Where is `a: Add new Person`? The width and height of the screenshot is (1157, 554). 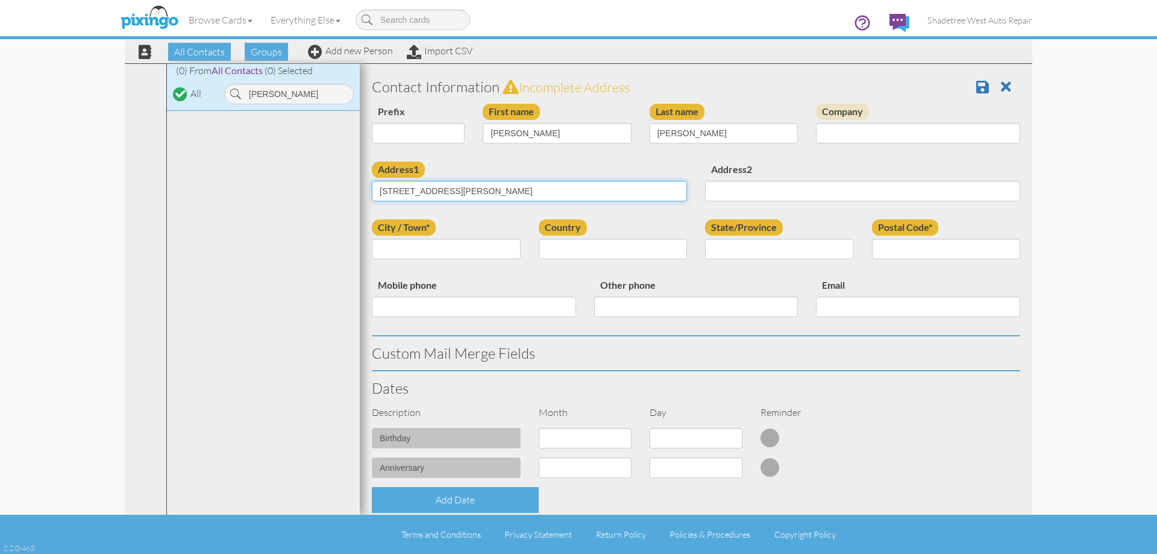 a: Add new Person is located at coordinates (350, 51).